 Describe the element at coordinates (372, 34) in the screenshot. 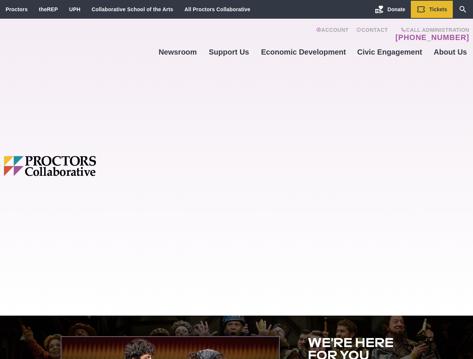

I see `a: Contact` at that location.